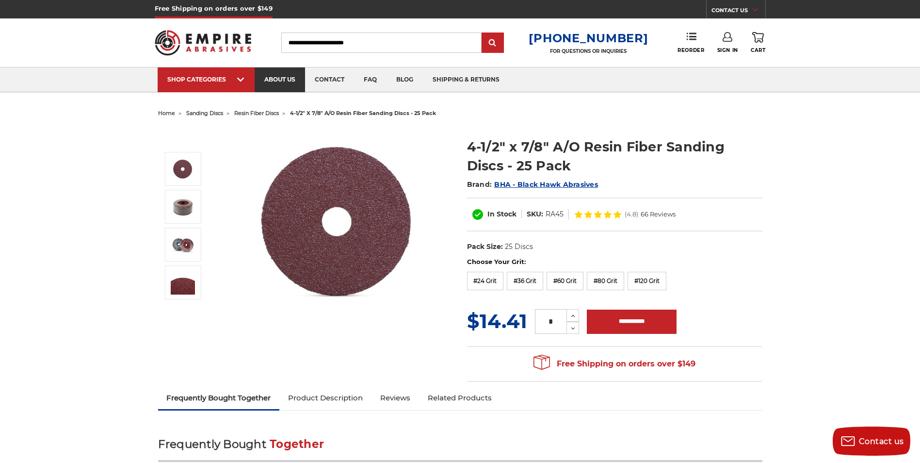 The height and width of the screenshot is (463, 920). Describe the element at coordinates (631, 214) in the screenshot. I see `span: (4.8)` at that location.